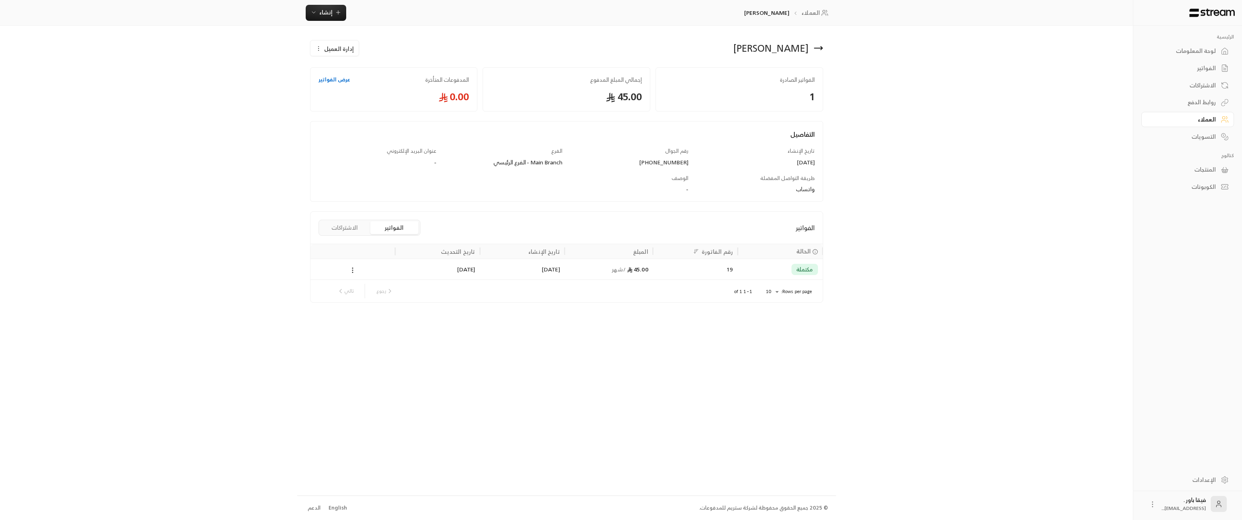 The height and width of the screenshot is (520, 1242). I want to click on a: المدفوعات المتأخرةعرض الفواتير0.00, so click(394, 89).